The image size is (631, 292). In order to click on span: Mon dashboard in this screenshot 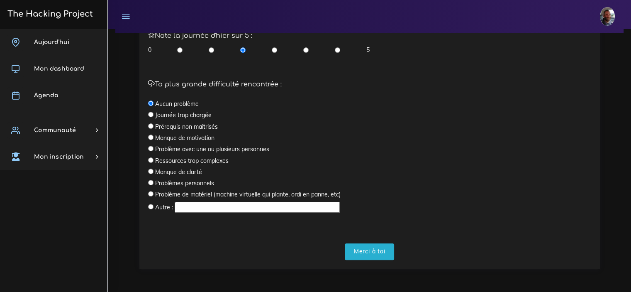, I will do `click(59, 68)`.